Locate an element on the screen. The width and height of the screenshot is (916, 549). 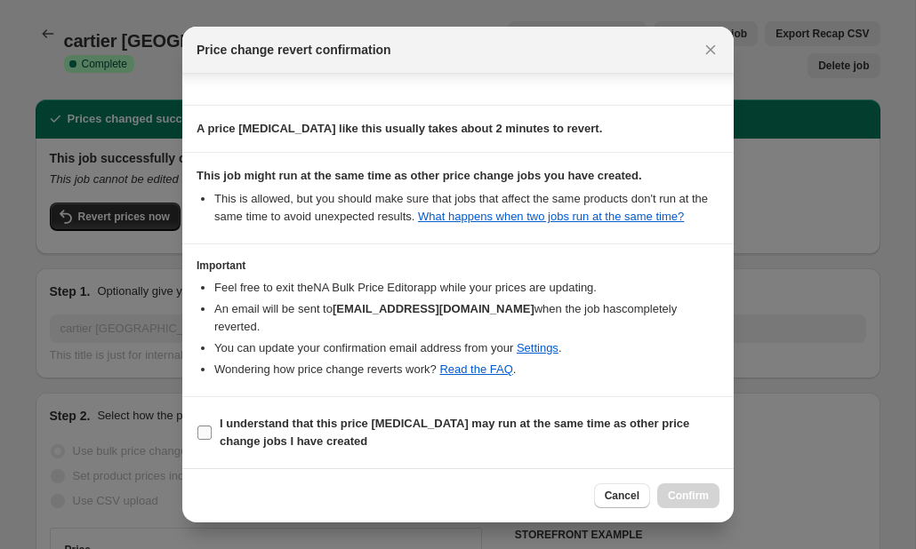
li: You can update your confirmation email address from your . is located at coordinates (467, 348).